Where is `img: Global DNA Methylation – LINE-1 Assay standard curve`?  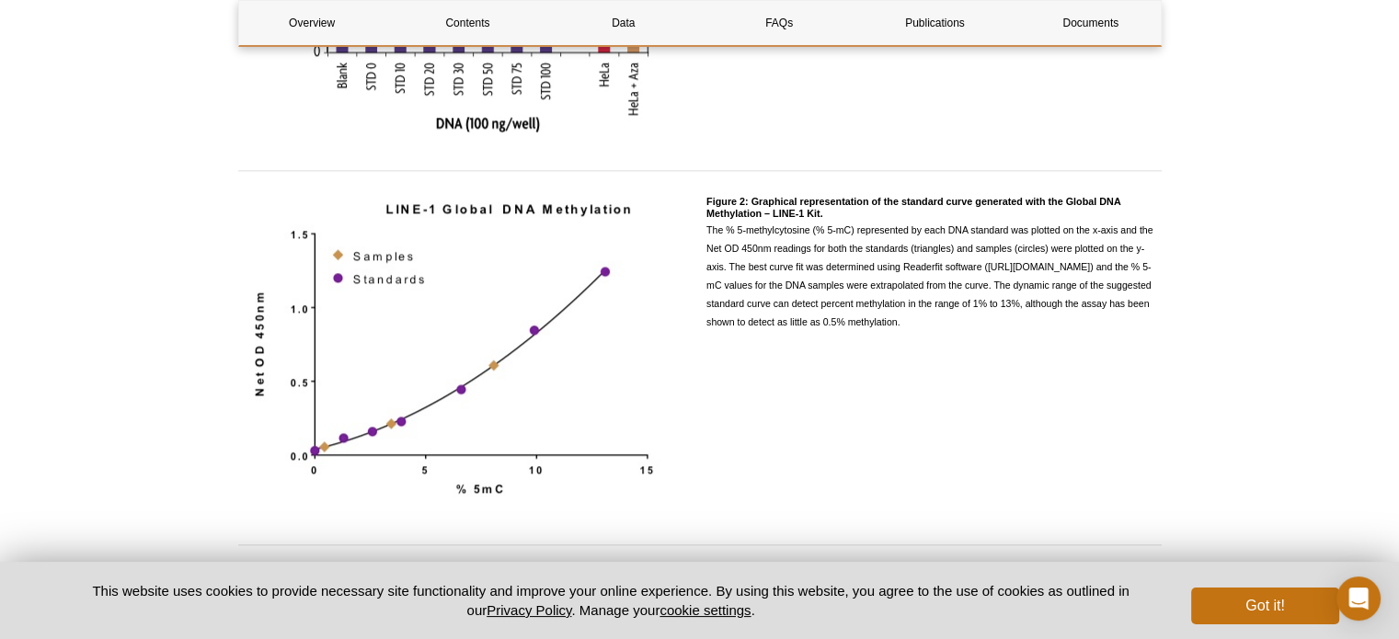
img: Global DNA Methylation – LINE-1 Assay standard curve is located at coordinates (465, 347).